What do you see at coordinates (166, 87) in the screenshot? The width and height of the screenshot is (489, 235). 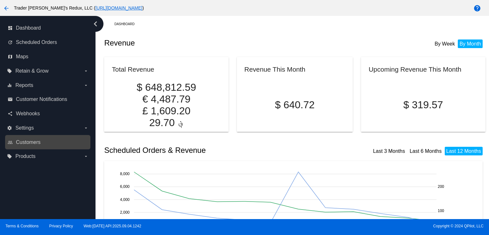 I see `p: $ 648,812.59` at bounding box center [166, 87].